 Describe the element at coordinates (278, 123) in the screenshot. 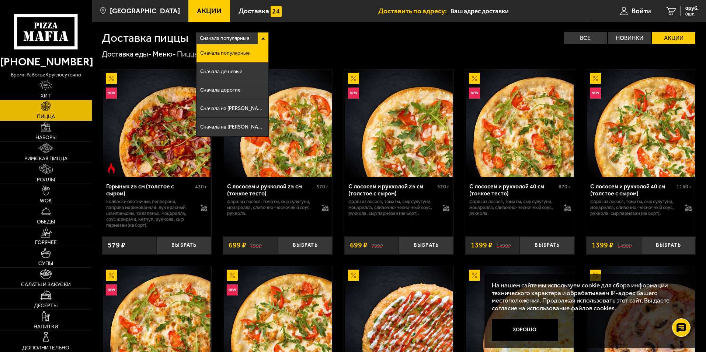

I see `img: С лососем и рукколой 25 см (тонкое тесто)` at that location.